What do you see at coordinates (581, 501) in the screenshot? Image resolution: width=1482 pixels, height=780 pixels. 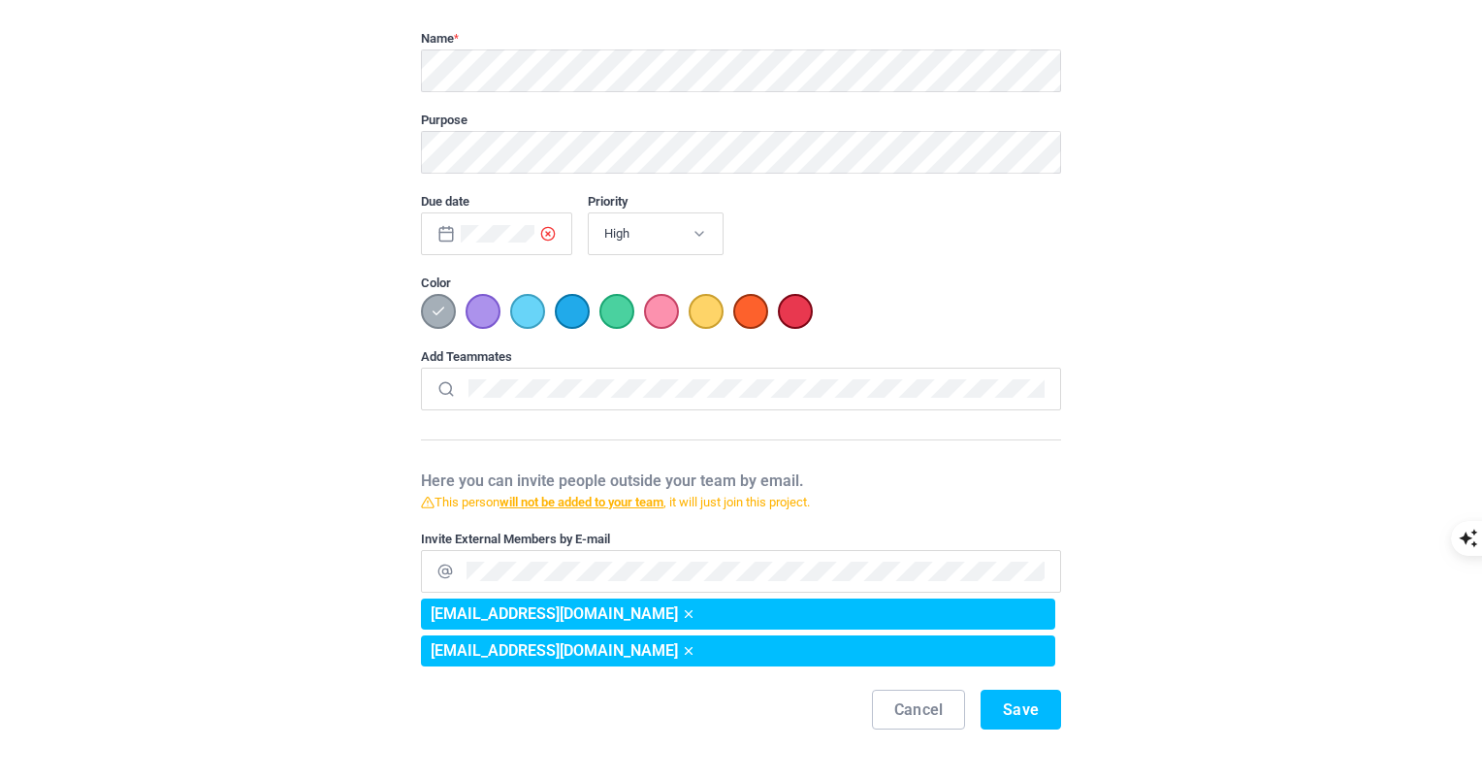 I see `strong: will not be added to your team` at bounding box center [581, 501].